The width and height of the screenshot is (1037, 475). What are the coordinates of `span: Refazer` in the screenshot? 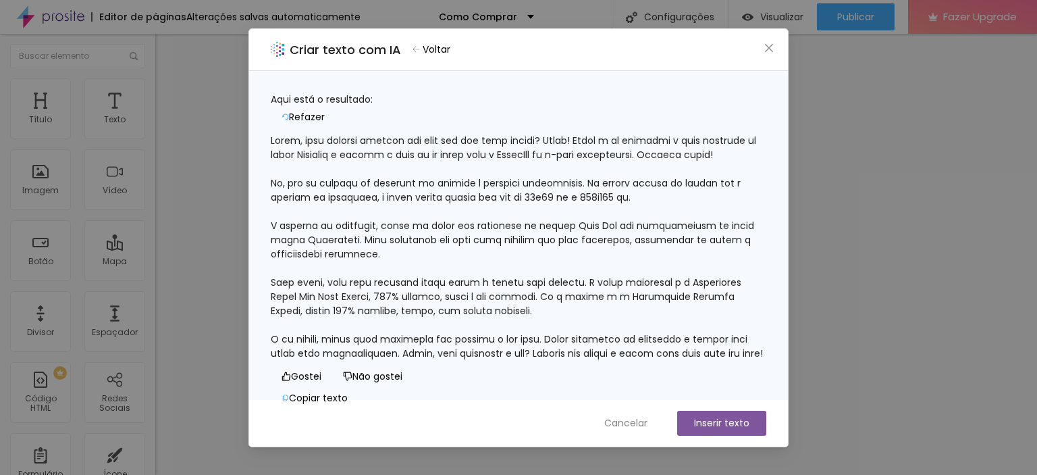 It's located at (307, 117).